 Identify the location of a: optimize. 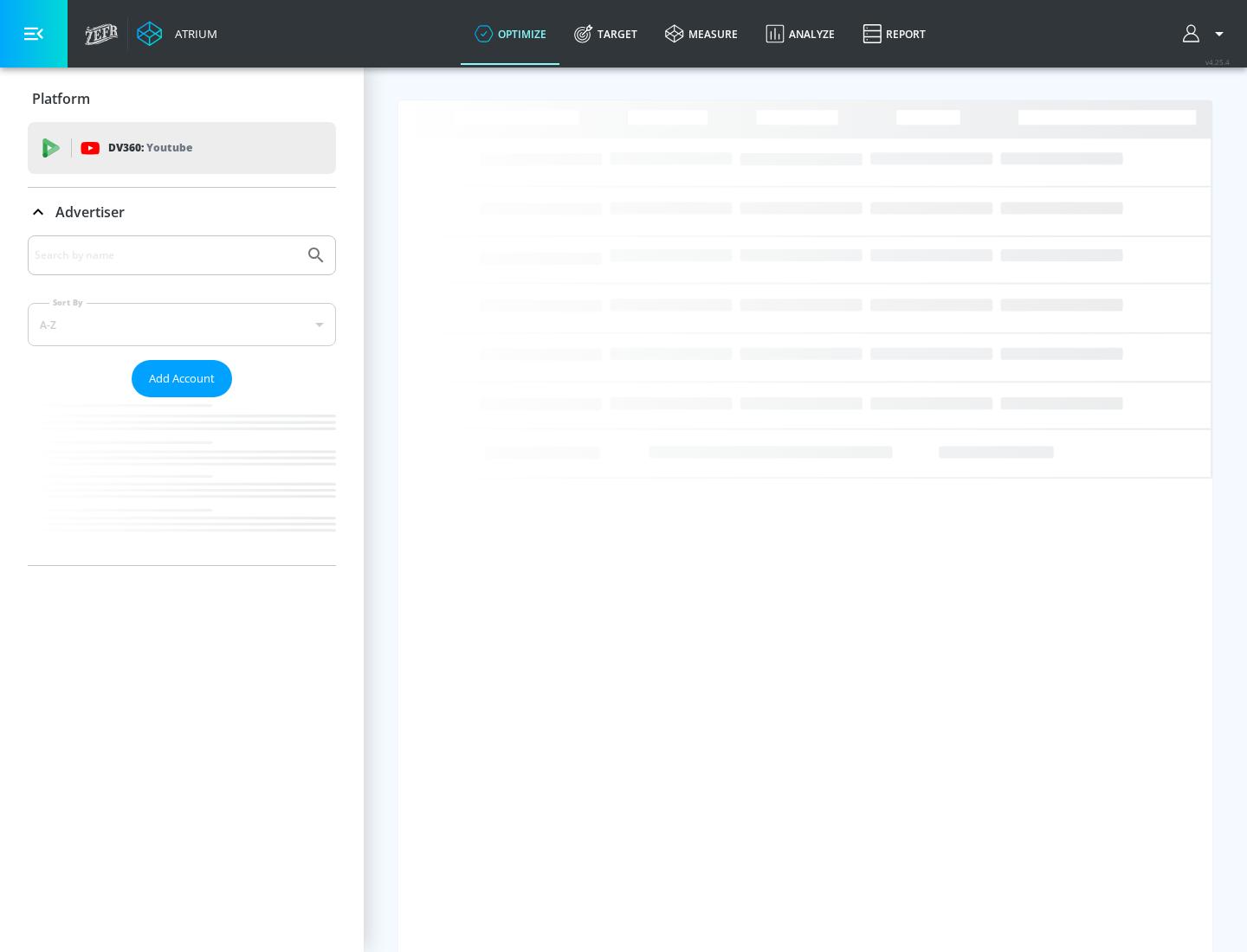
(510, 34).